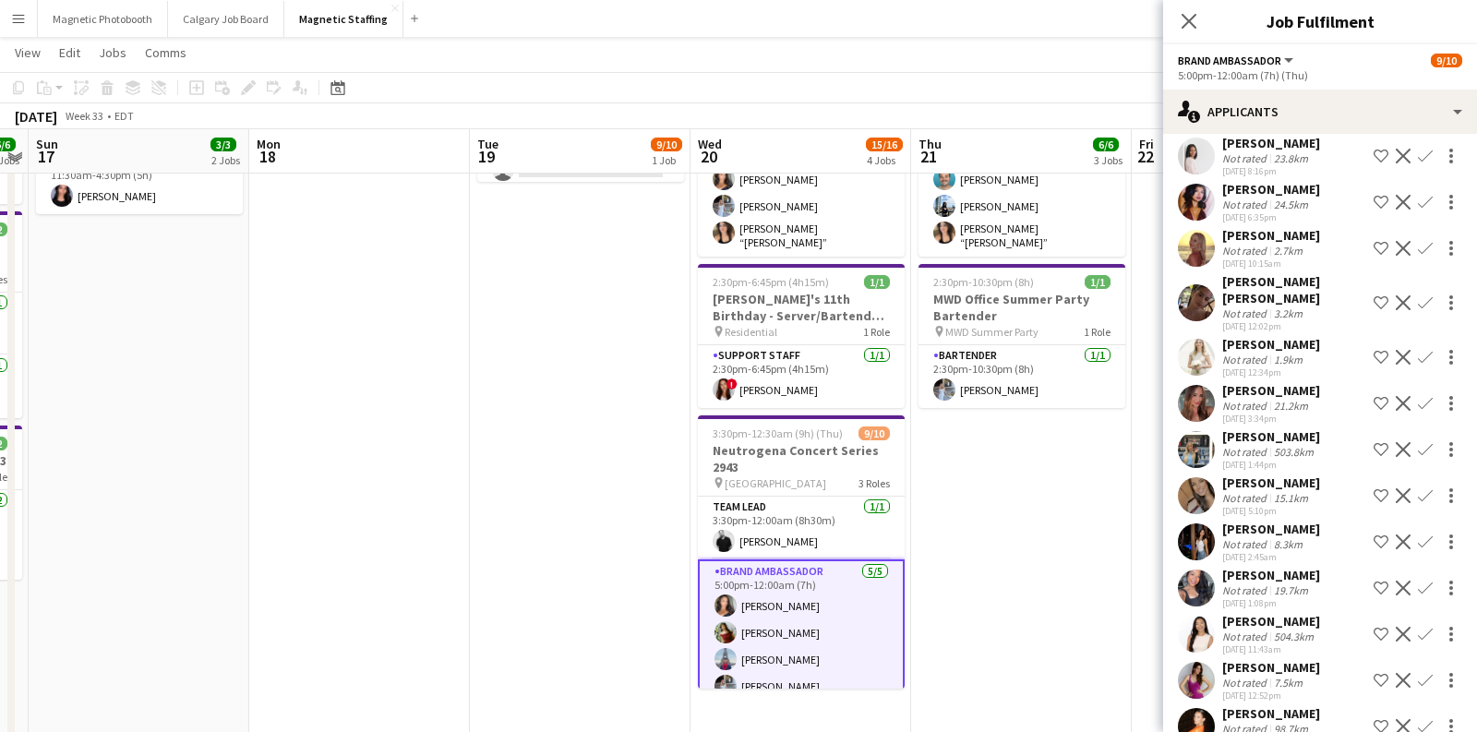 This screenshot has width=1477, height=732. I want to click on span: Fri, so click(1147, 144).